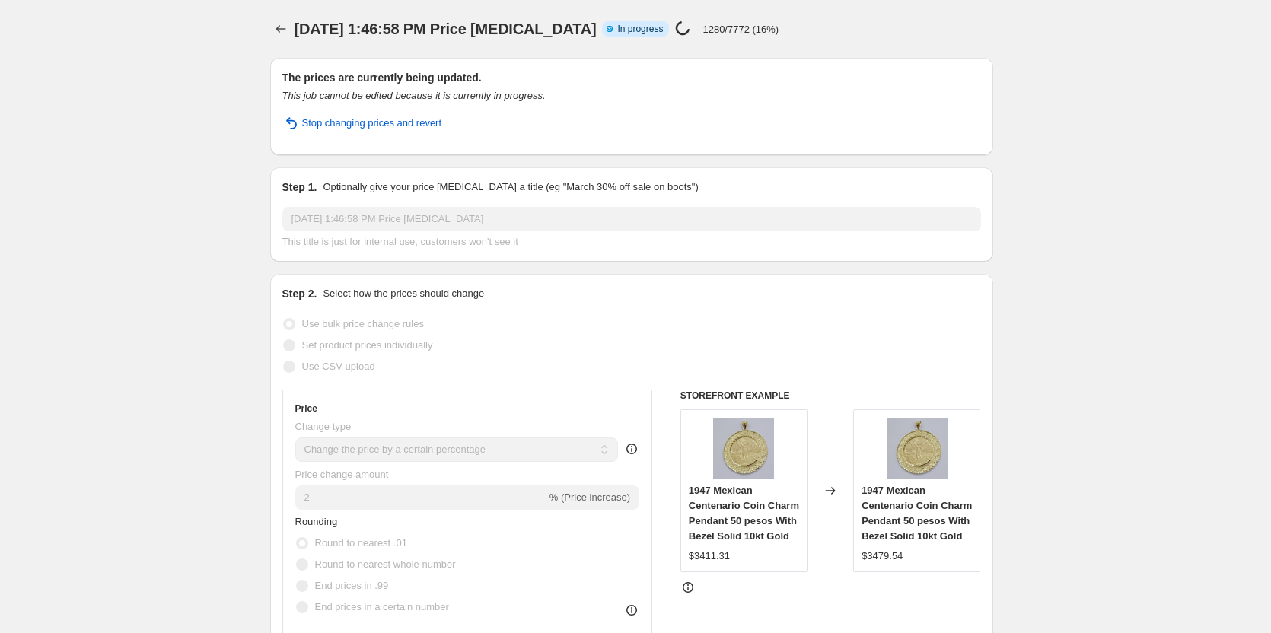 This screenshot has height=633, width=1271. I want to click on i: This job cannot be edited because it is currently in progress., so click(414, 95).